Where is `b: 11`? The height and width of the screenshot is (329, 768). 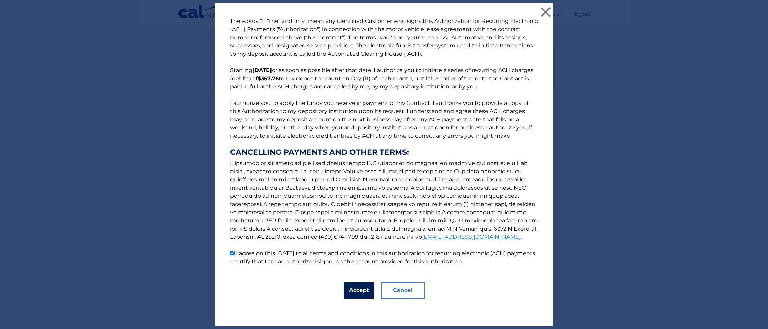
b: 11 is located at coordinates (367, 78).